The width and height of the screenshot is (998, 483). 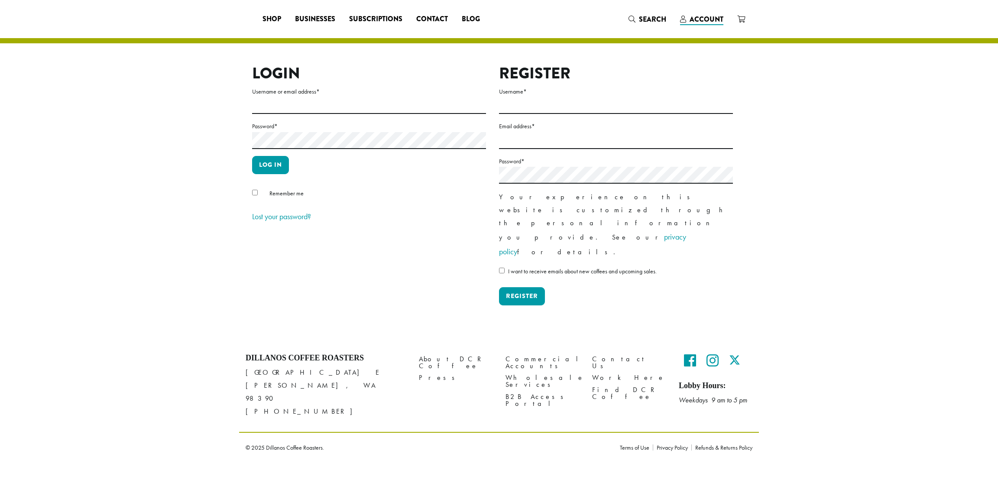 I want to click on h4: Dillanos Coffee Roasters, so click(x=326, y=358).